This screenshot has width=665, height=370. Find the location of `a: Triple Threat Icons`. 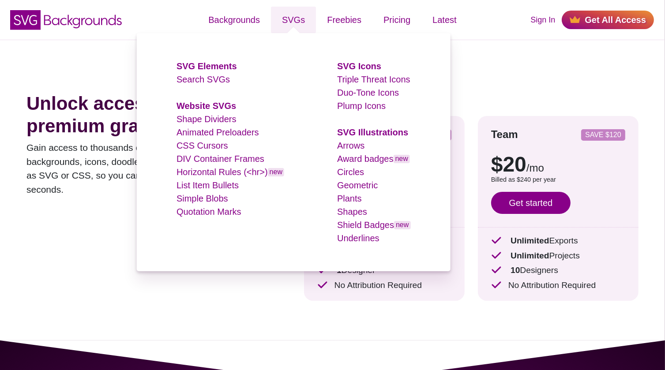

a: Triple Threat Icons is located at coordinates (374, 79).